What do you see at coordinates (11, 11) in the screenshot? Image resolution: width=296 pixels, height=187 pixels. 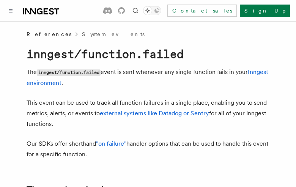 I see `button: Toggle navigation` at bounding box center [11, 11].